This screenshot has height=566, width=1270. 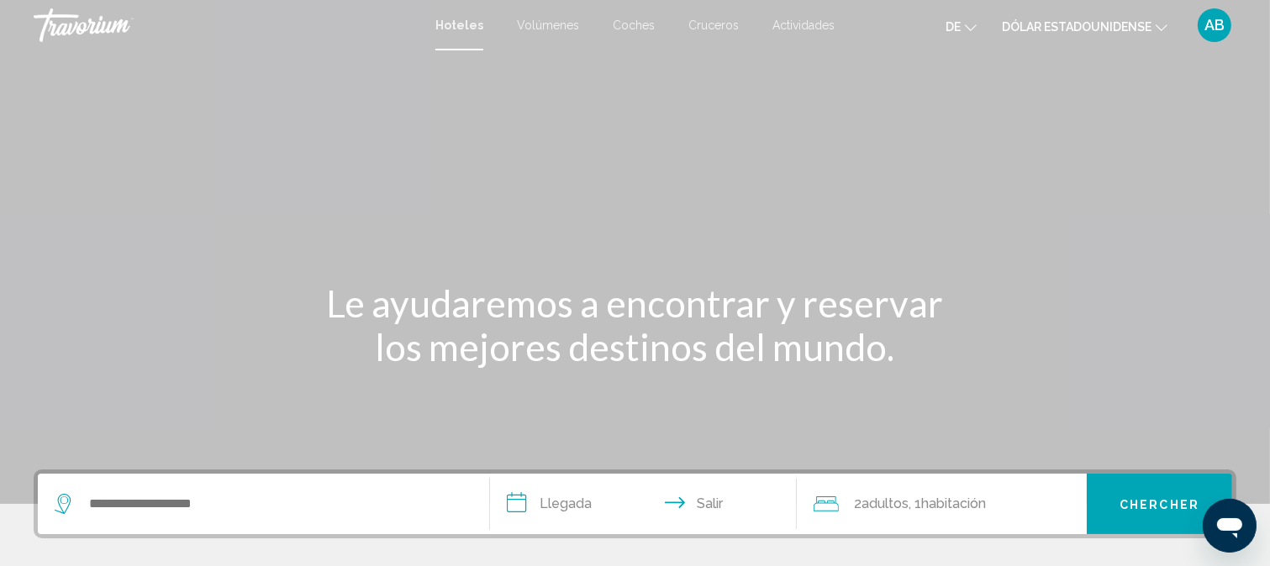 What do you see at coordinates (885, 503) in the screenshot?
I see `font: adultos` at bounding box center [885, 503].